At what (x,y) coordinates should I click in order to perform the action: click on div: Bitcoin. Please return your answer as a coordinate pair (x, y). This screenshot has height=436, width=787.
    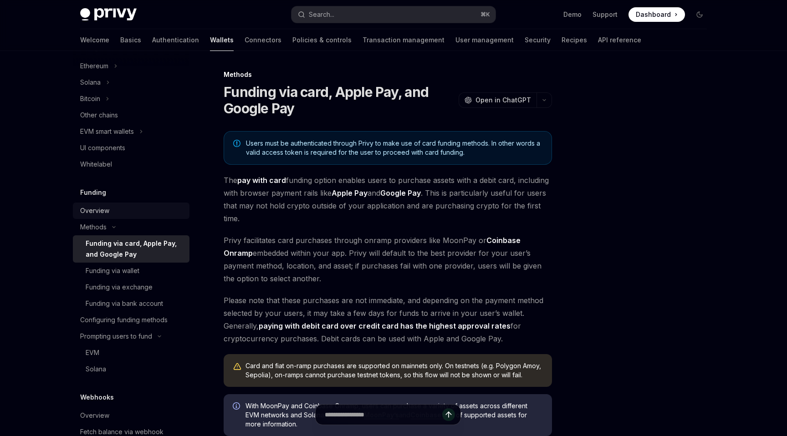
    Looking at the image, I should click on (90, 99).